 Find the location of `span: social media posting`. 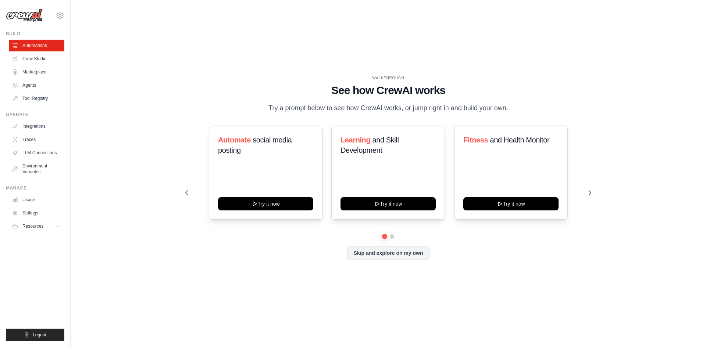

span: social media posting is located at coordinates (255, 145).